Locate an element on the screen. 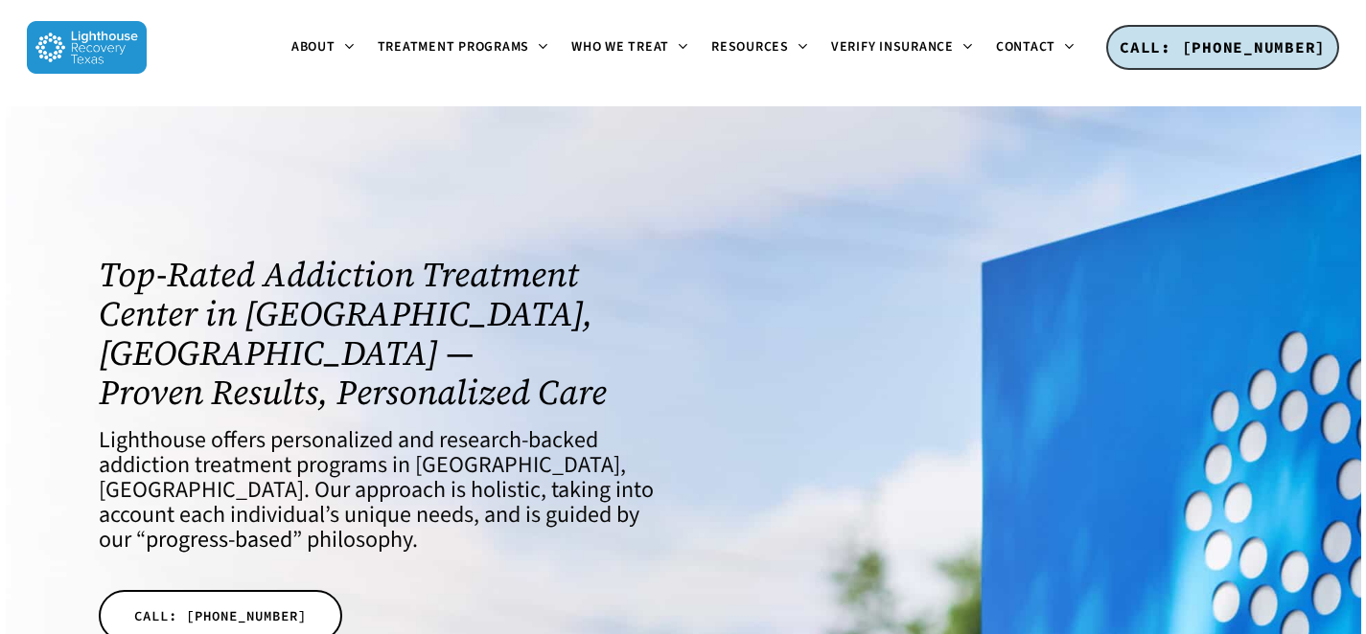  span: About is located at coordinates (313, 47).